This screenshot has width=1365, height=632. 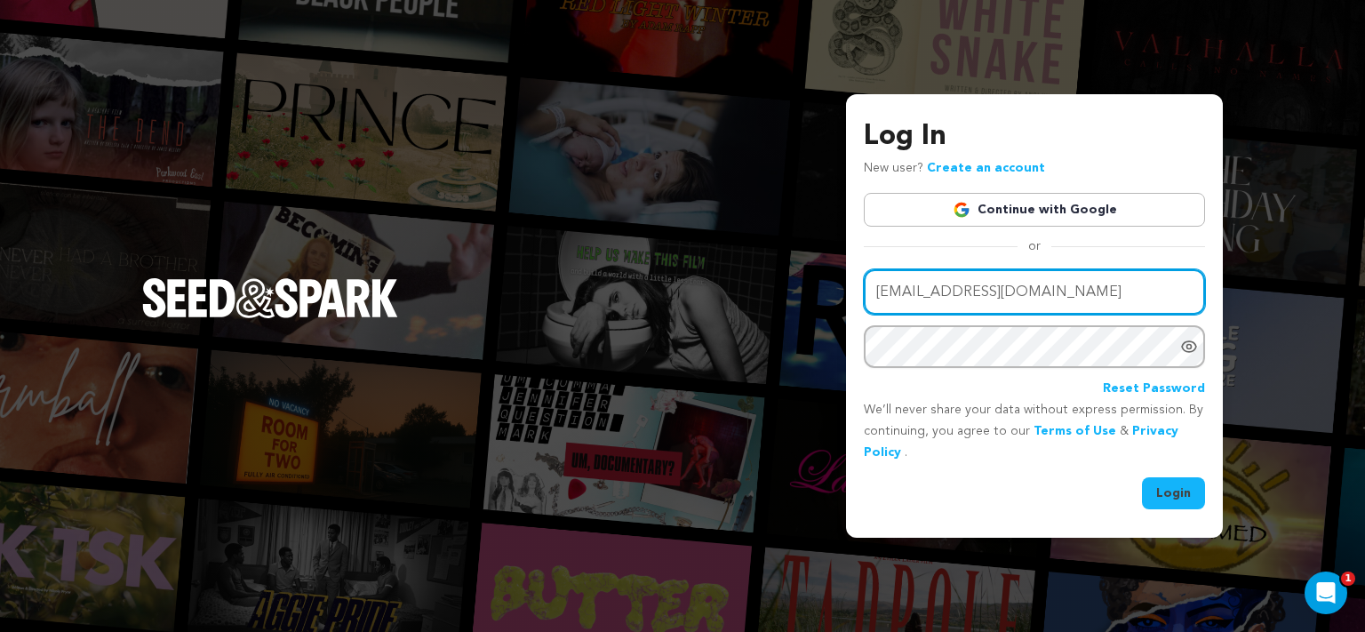 I want to click on a: Create an account, so click(x=985, y=168).